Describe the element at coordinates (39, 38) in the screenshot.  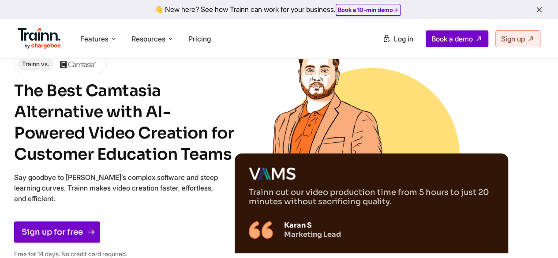
I see `img: Trainn Logo` at that location.